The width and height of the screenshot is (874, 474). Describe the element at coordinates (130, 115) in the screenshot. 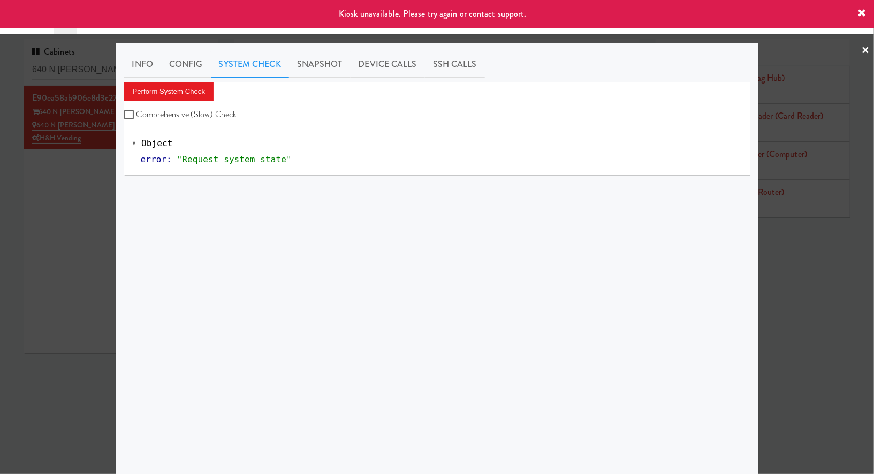

I see `input: Comprehensive (Slow) Check` at that location.